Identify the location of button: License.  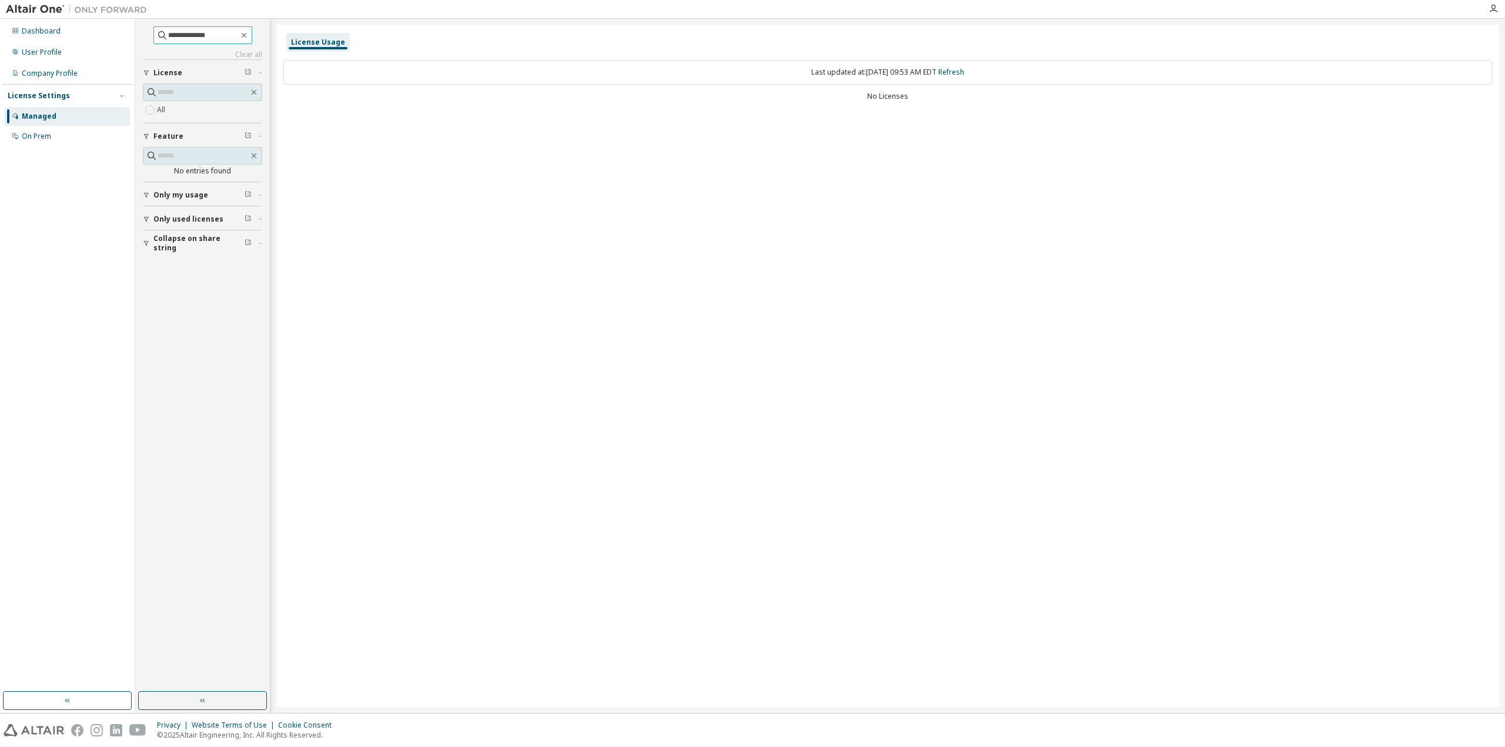
(202, 73).